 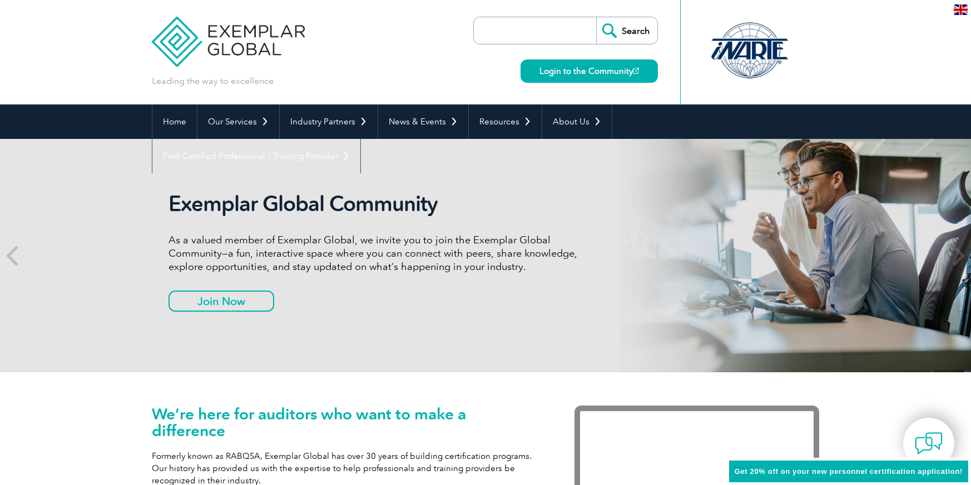 I want to click on img: contact-chat.png, so click(x=928, y=444).